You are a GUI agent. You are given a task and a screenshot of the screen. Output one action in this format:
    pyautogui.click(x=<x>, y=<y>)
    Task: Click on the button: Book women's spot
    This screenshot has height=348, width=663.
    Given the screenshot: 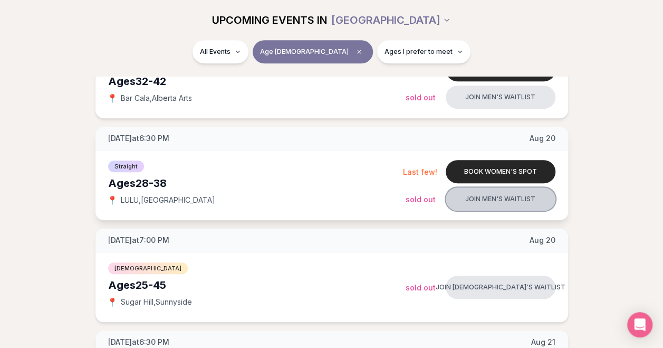 What is the action you would take?
    pyautogui.click(x=501, y=171)
    